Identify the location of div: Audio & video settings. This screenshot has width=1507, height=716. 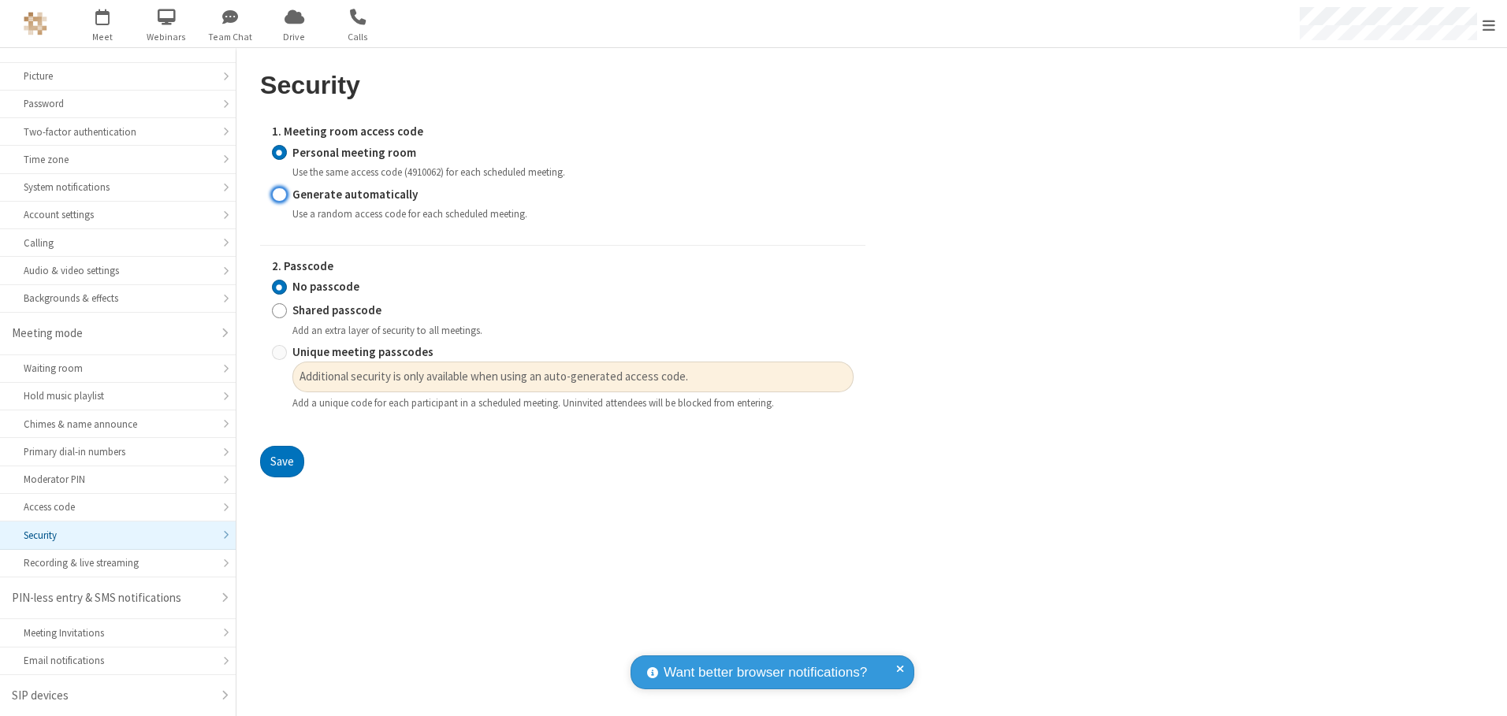
(117, 270).